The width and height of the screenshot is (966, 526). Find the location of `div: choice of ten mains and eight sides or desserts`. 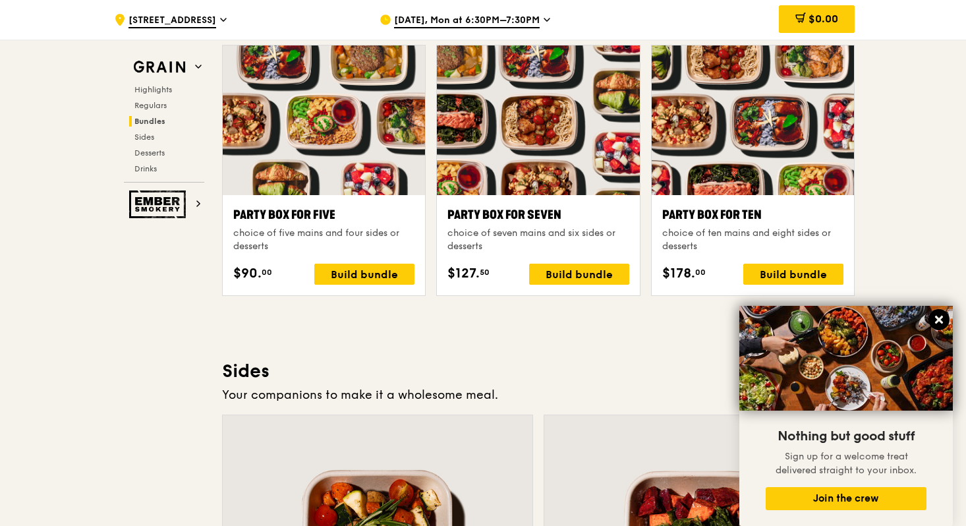

div: choice of ten mains and eight sides or desserts is located at coordinates (753, 240).